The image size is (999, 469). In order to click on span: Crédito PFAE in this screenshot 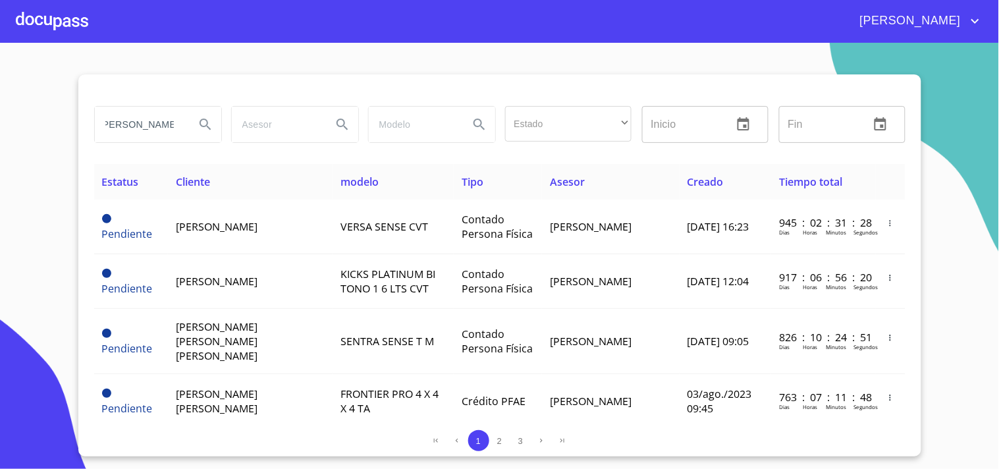, I will do `click(493, 401)`.